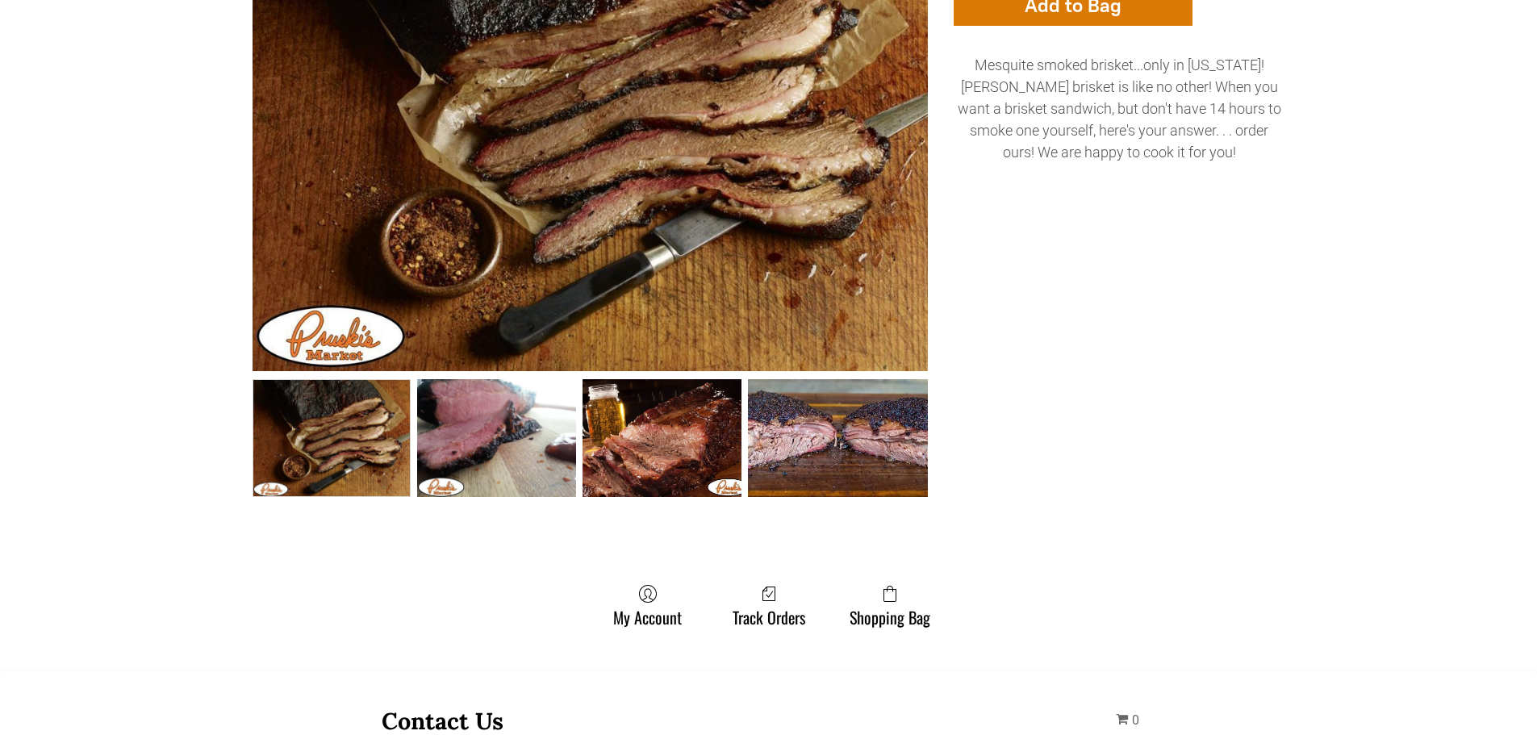 The width and height of the screenshot is (1537, 735). I want to click on a: 7 lbs Smoked, Fully Cooked Beef Brisket 3, so click(838, 438).